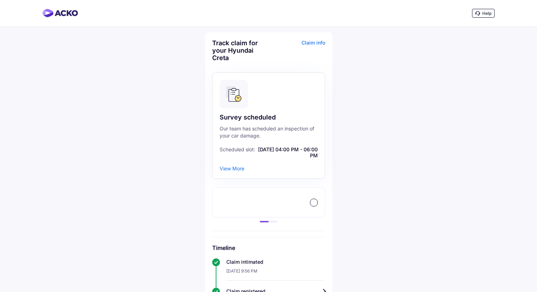  Describe the element at coordinates (269, 132) in the screenshot. I see `div: Our team has scheduled an inspection of your car damage.` at that location.